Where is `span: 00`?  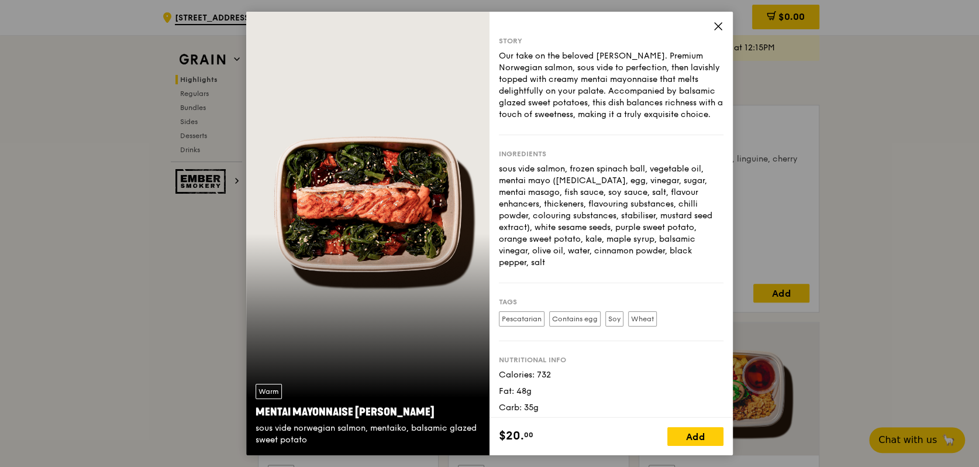
span: 00 is located at coordinates (529, 435).